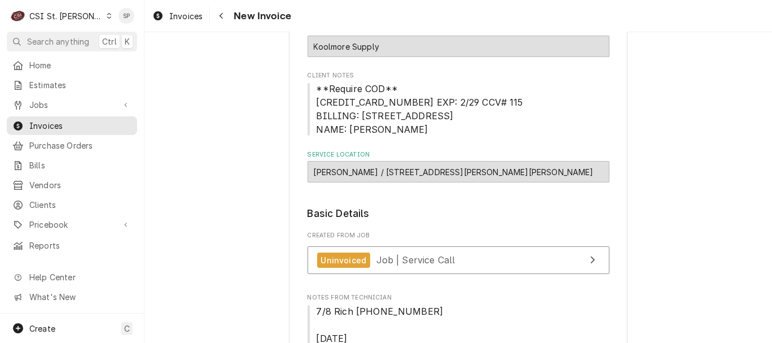 Image resolution: width=772 pixels, height=343 pixels. Describe the element at coordinates (126, 16) in the screenshot. I see `div: SP` at that location.